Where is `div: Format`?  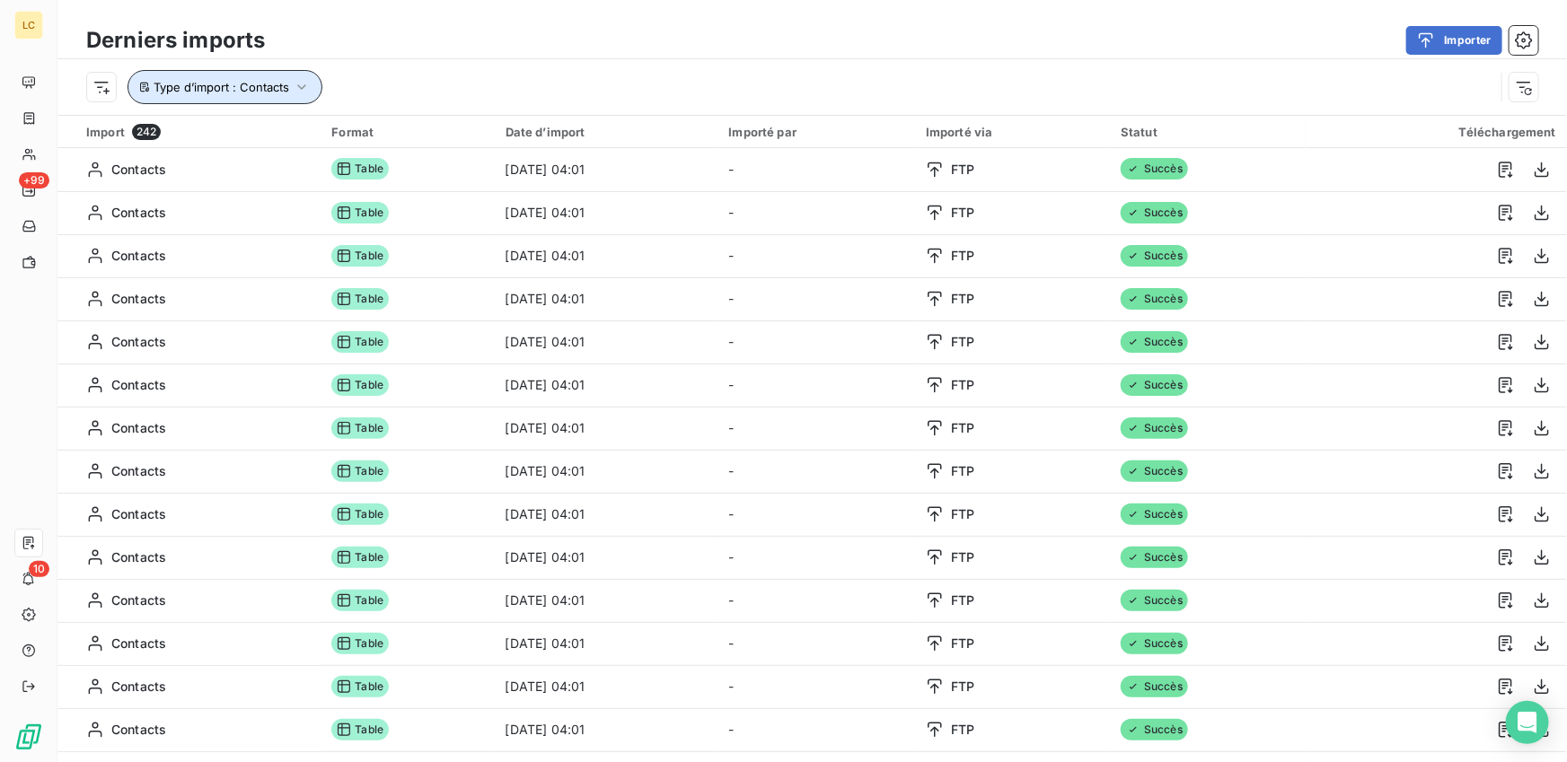
div: Format is located at coordinates (407, 132).